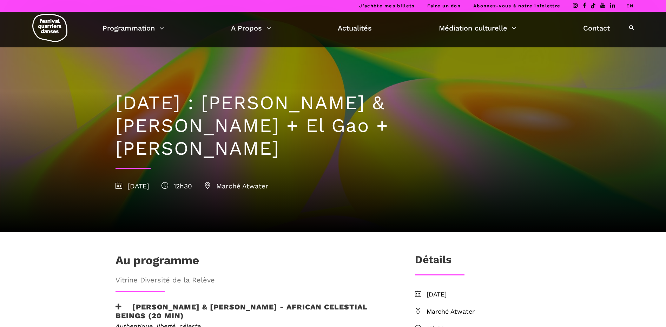  I want to click on a: EN, so click(630, 6).